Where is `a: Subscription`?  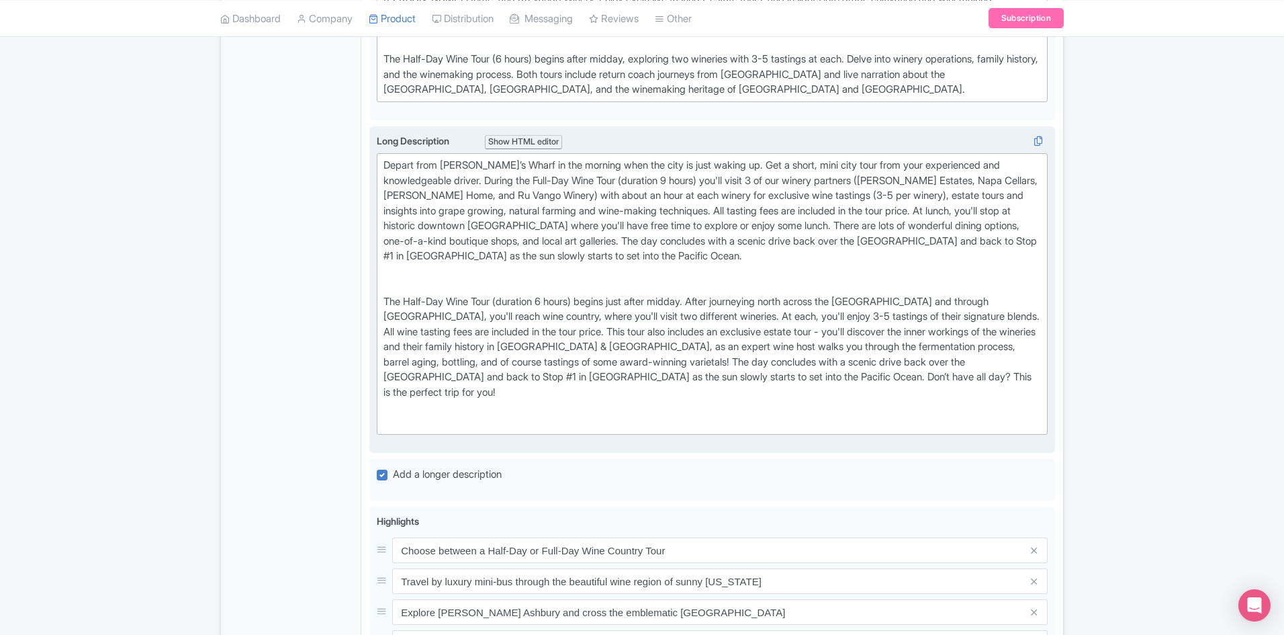
a: Subscription is located at coordinates (1026, 18).